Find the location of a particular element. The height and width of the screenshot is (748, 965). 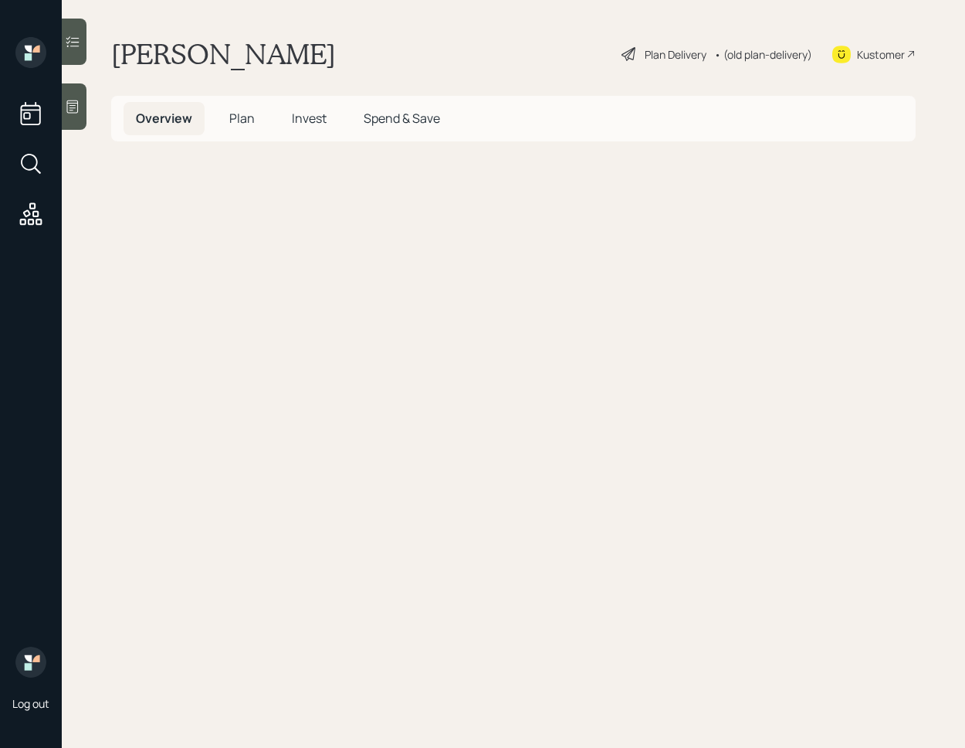

img: retirable_logo.png is located at coordinates (31, 662).